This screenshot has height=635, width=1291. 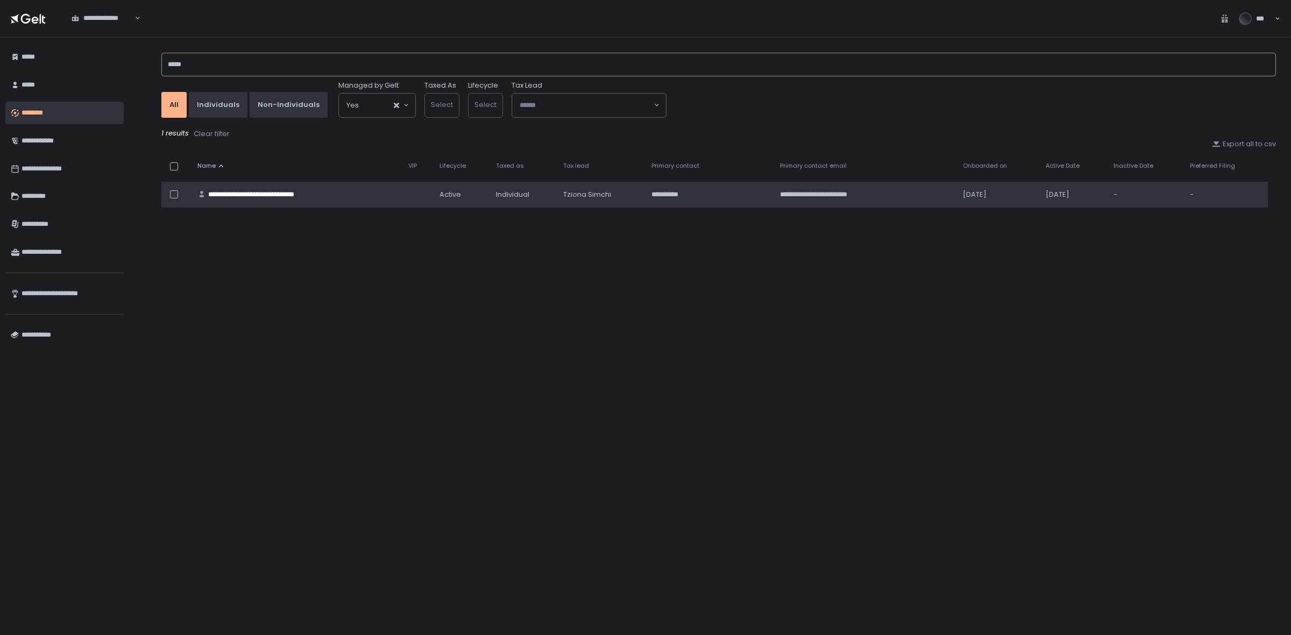 What do you see at coordinates (1062, 166) in the screenshot?
I see `span: Active Date` at bounding box center [1062, 166].